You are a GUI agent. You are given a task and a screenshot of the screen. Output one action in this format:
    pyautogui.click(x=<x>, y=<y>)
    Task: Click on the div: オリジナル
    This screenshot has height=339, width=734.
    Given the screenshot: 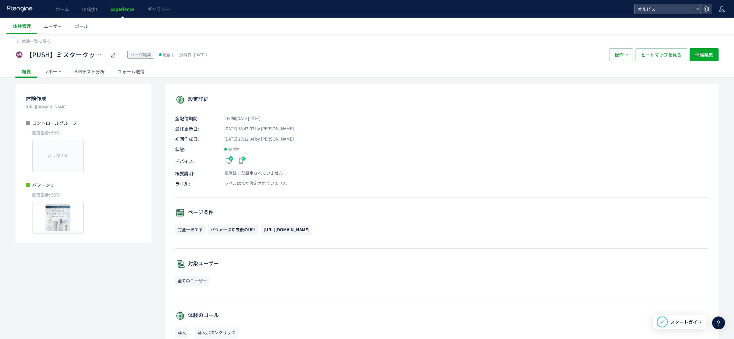 What is the action you would take?
    pyautogui.click(x=58, y=156)
    